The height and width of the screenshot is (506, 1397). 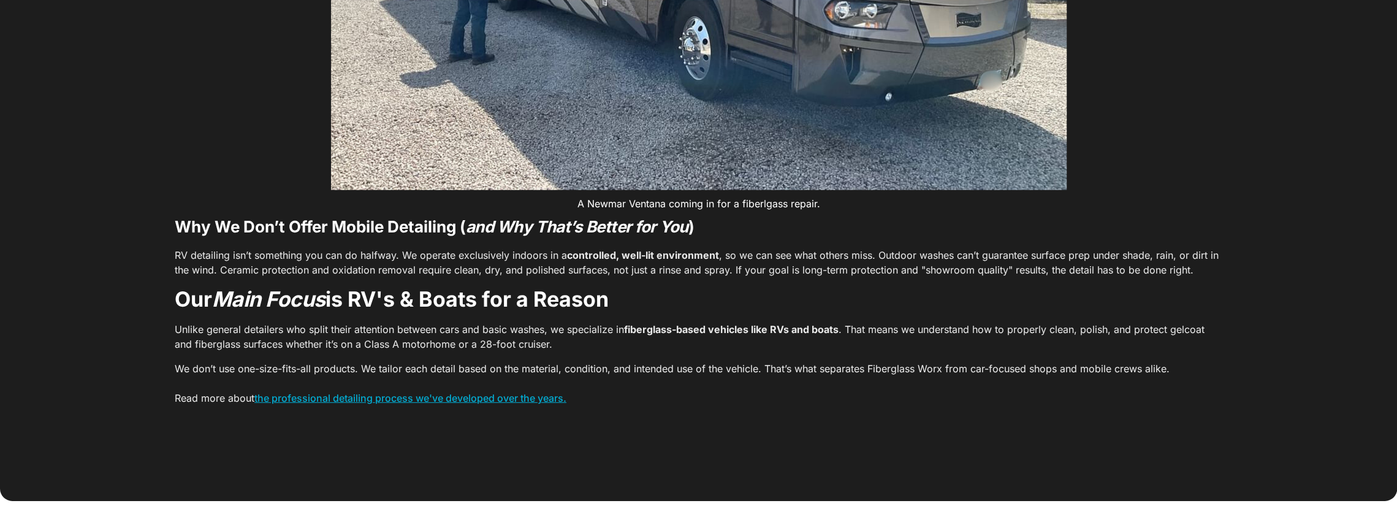 I want to click on strong: controlled, well-lit environment, so click(x=643, y=255).